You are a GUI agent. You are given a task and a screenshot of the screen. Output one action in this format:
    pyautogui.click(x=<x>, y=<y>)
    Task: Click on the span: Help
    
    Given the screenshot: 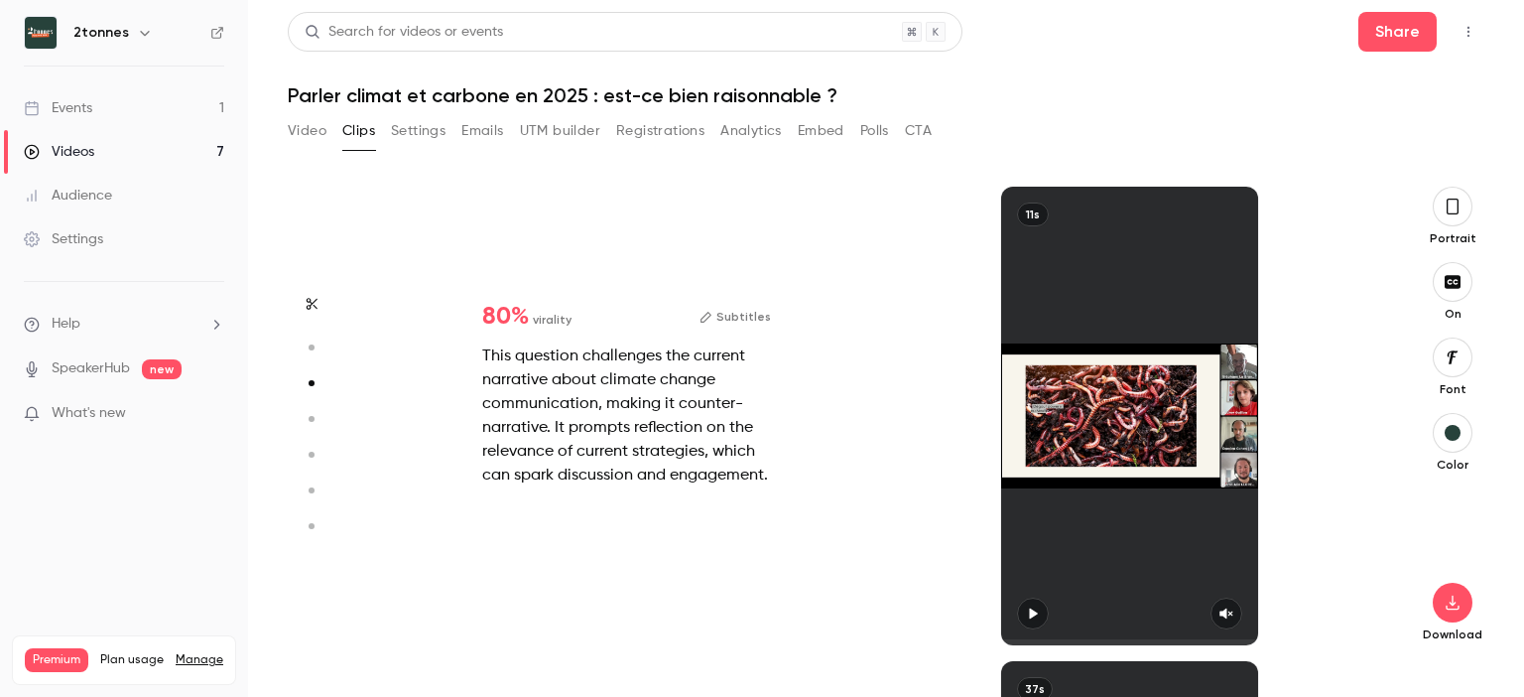 What is the action you would take?
    pyautogui.click(x=65, y=323)
    